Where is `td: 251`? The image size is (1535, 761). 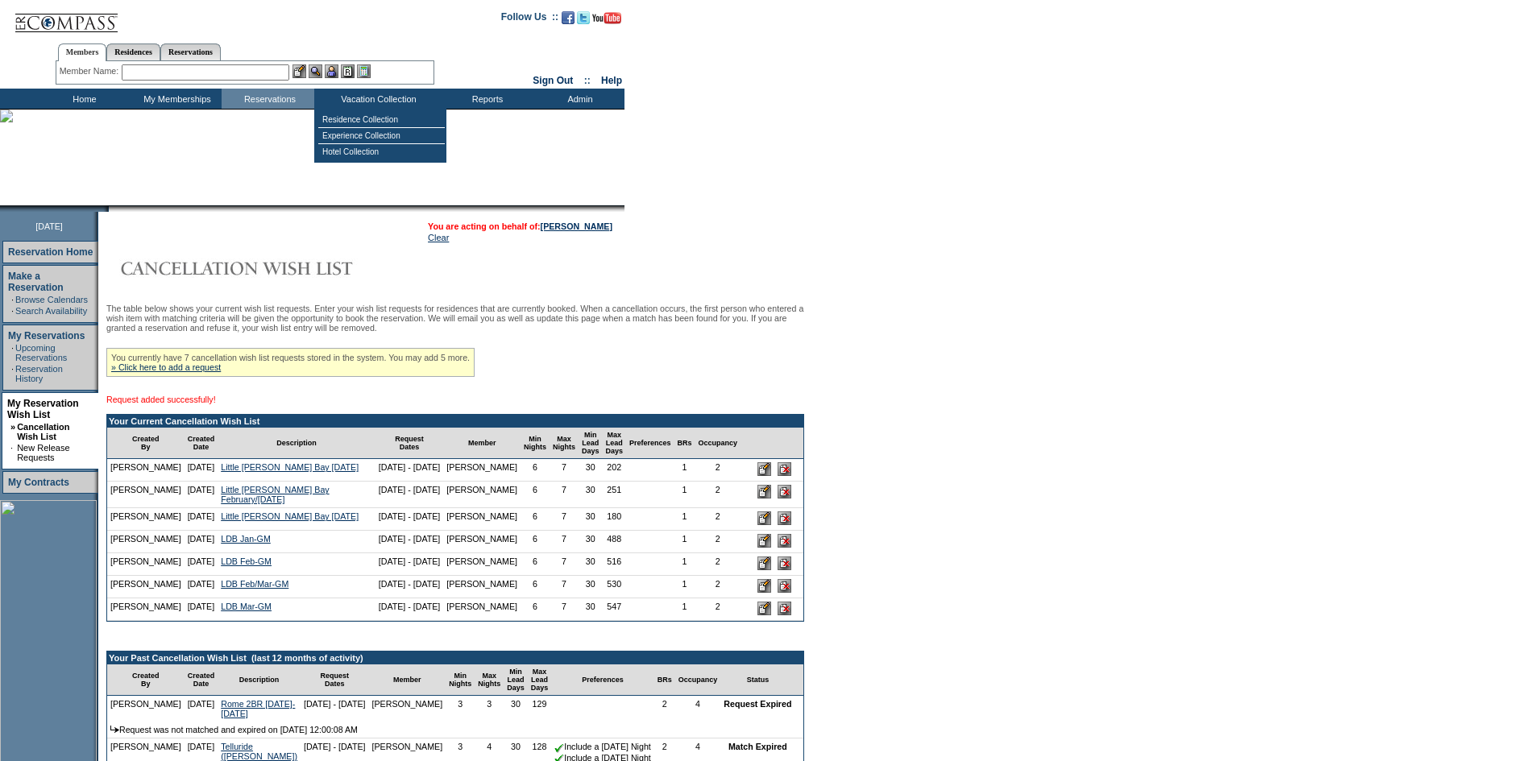 td: 251 is located at coordinates (614, 495).